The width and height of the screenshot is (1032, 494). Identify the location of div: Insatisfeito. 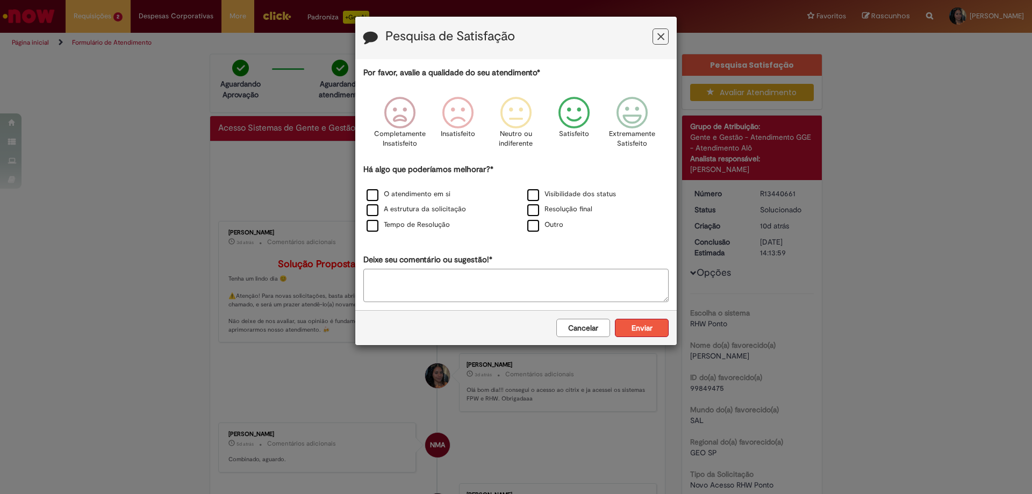
(458, 125).